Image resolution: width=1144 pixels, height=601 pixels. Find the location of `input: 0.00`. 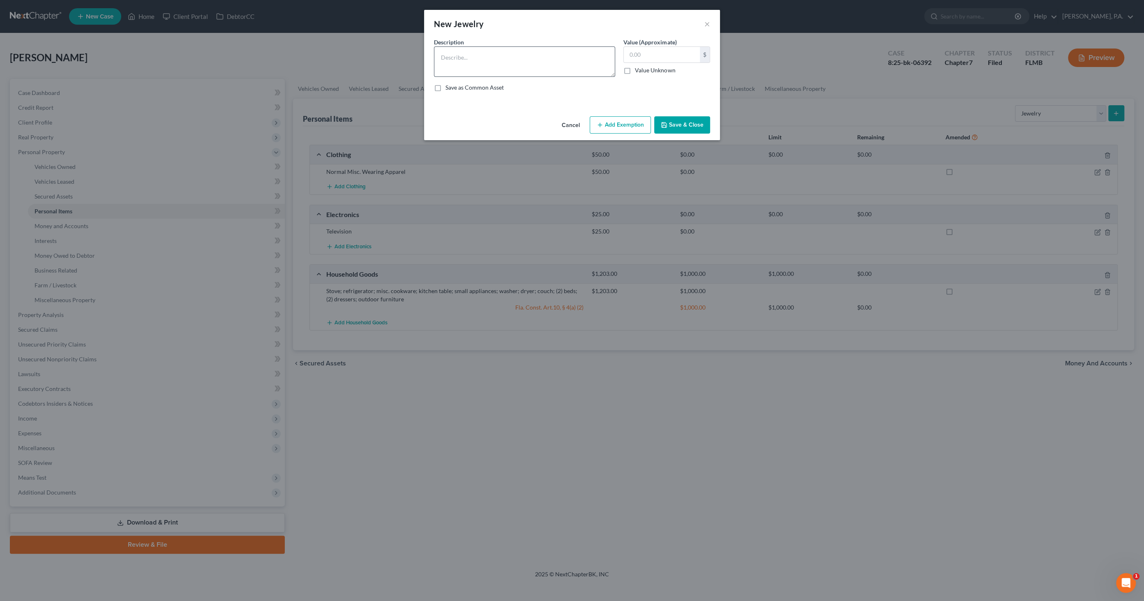

input: 0.00 is located at coordinates (662, 55).